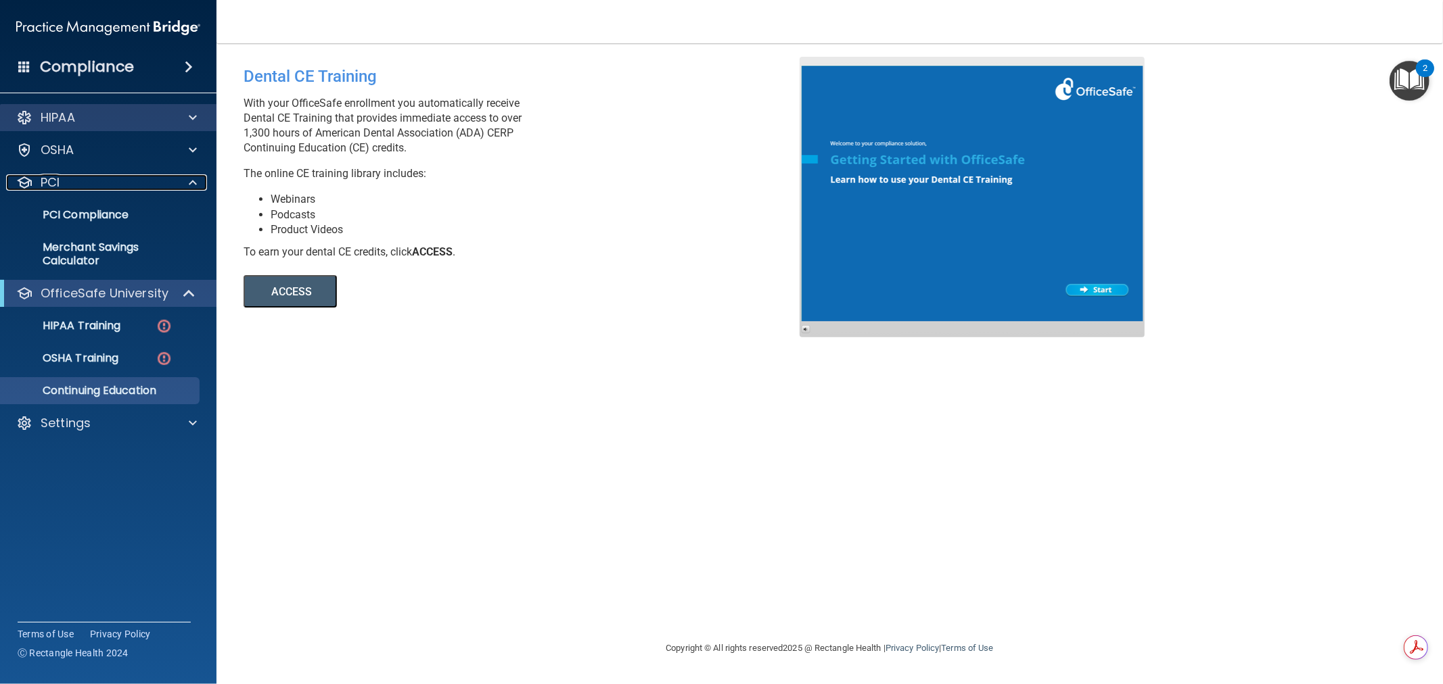 This screenshot has width=1443, height=684. I want to click on a: Settings, so click(106, 423).